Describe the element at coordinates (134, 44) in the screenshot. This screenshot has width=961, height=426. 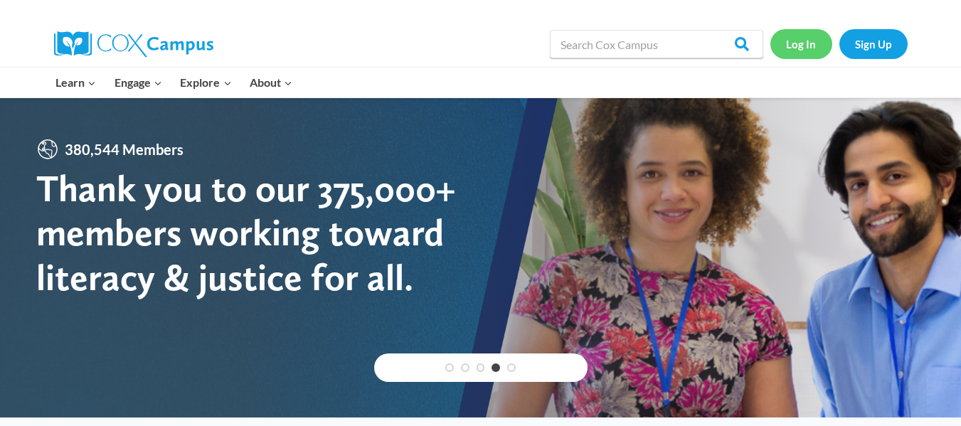
I see `img: Cox Campus` at that location.